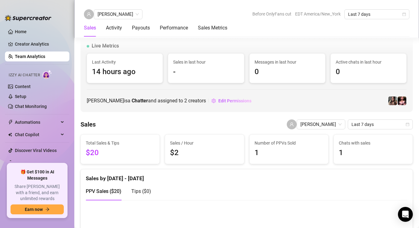  Describe the element at coordinates (103, 191) in the screenshot. I see `span: PPV Sales ( $20 )` at that location.